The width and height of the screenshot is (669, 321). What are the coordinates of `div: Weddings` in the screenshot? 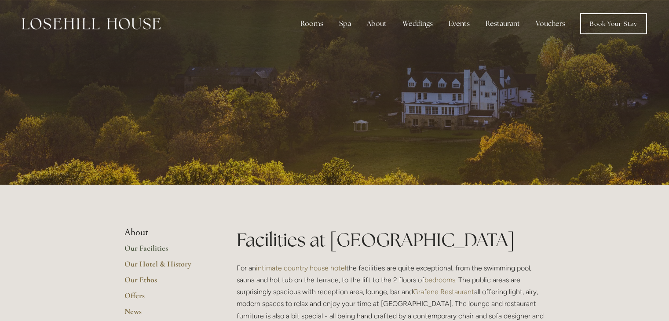 It's located at (418, 24).